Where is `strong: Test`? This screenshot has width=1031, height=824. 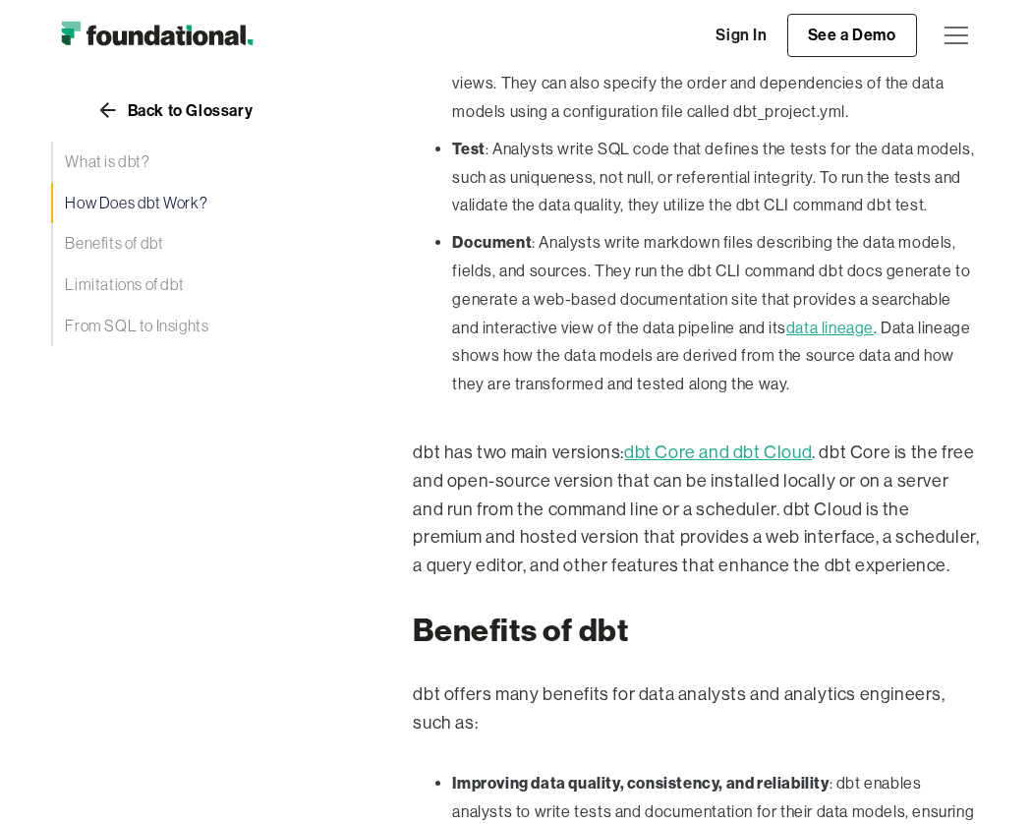
strong: Test is located at coordinates (468, 148).